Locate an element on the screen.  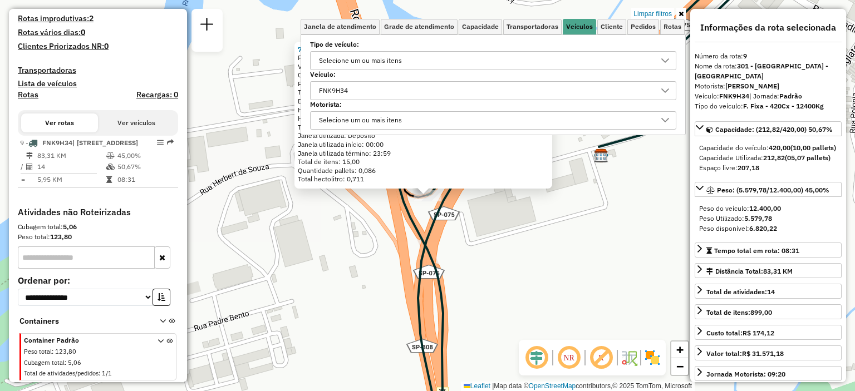
a: Ocultar filtros is located at coordinates (681, 14).